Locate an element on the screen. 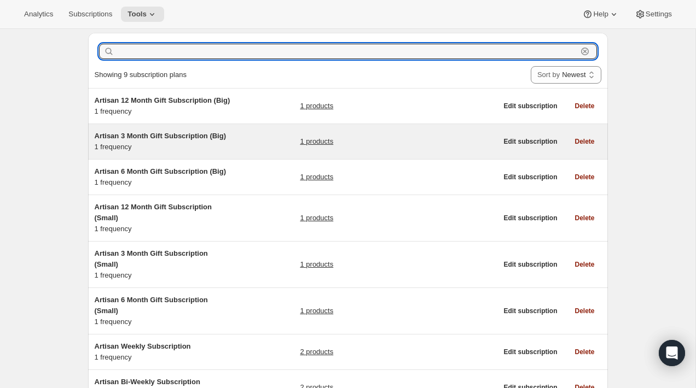 The width and height of the screenshot is (696, 388). span: Artisan 12 Month Gift Subscription (Small) is located at coordinates (153, 212).